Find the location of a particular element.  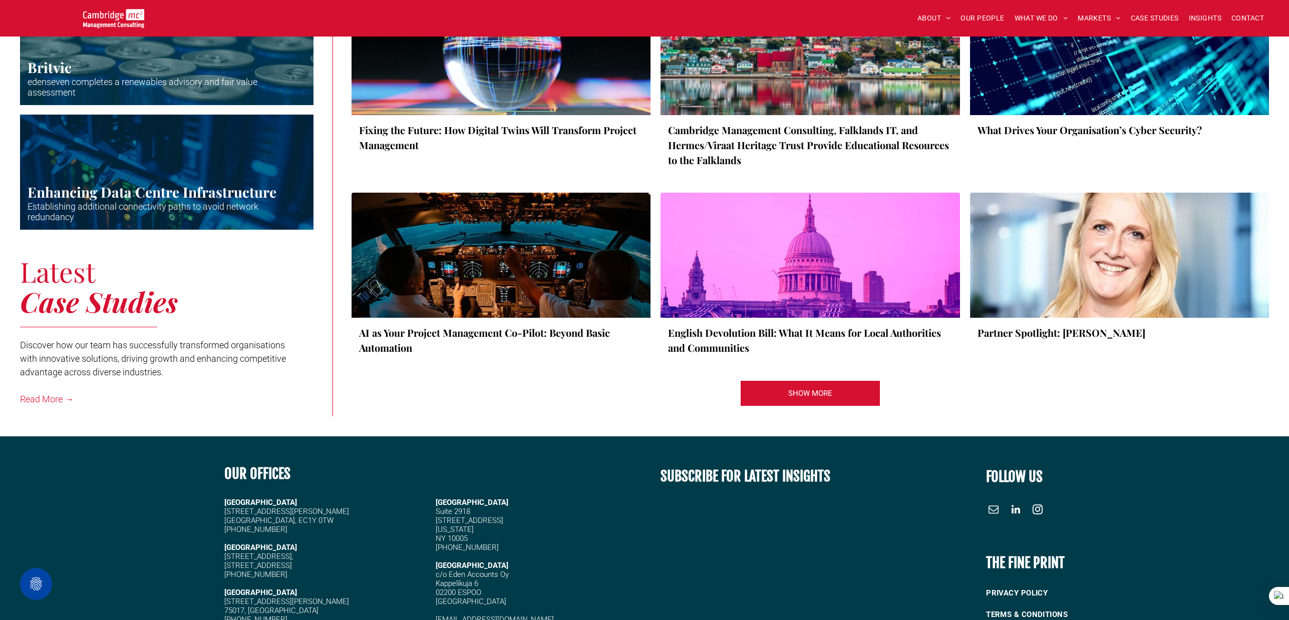

span: Case Studies is located at coordinates (99, 301).